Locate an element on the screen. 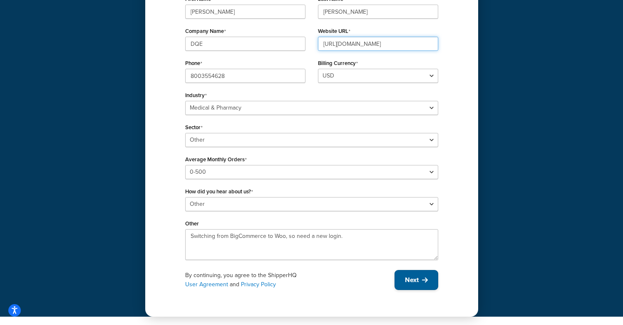 This screenshot has width=623, height=325. span: Next is located at coordinates (412, 280).